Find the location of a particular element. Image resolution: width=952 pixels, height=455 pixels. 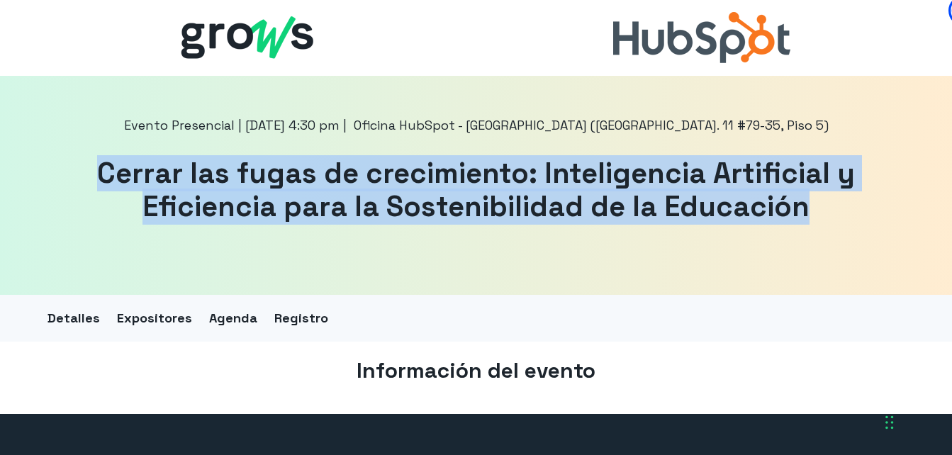

div: Widget de chat is located at coordinates (917, 421).